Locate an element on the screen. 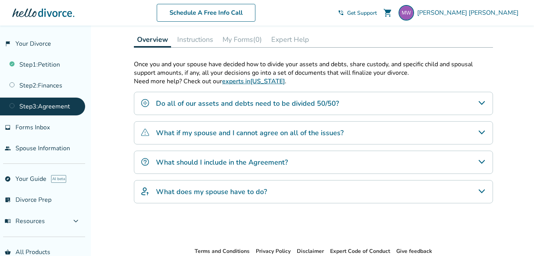  div: What should I include in the Agreement? is located at coordinates (313, 162).